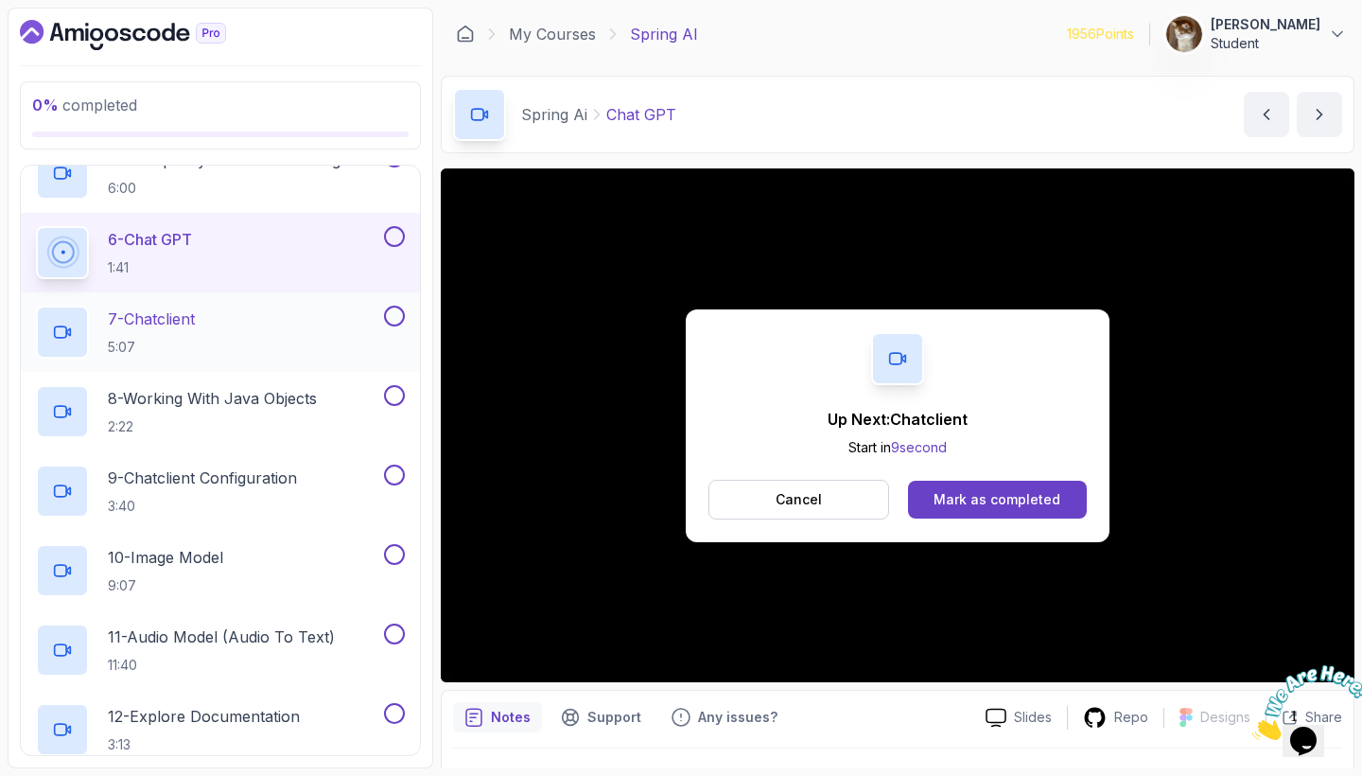 This screenshot has height=776, width=1362. Describe the element at coordinates (220, 173) in the screenshot. I see `button: 5-Set Api Key And Model Configs6:00` at that location.